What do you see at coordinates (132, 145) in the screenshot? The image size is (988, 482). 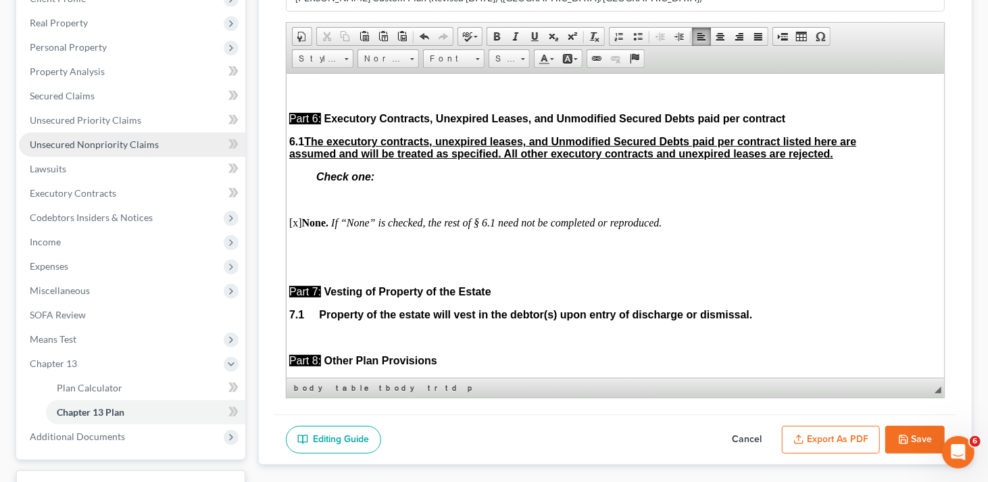 I see `a: Unsecured Nonpriority Claims` at bounding box center [132, 145].